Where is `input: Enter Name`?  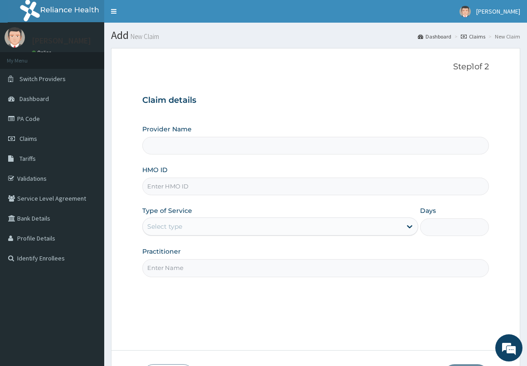
input: Enter Name is located at coordinates (316, 268).